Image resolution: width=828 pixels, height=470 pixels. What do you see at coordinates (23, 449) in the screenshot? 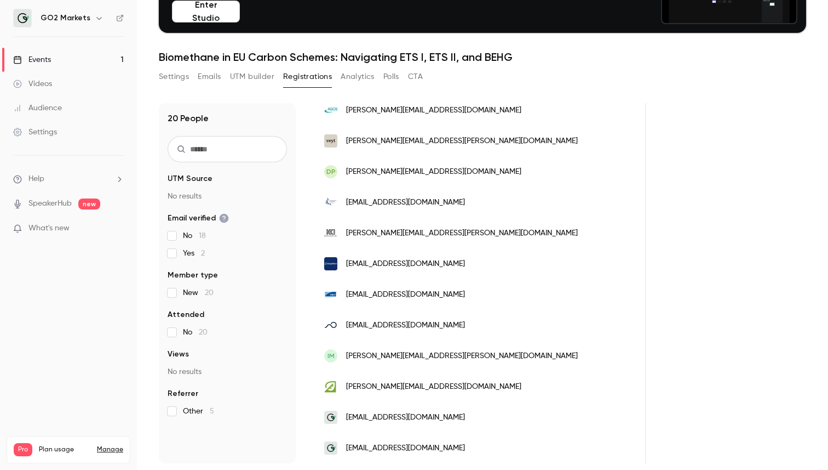
I see `span: Pro` at bounding box center [23, 449].